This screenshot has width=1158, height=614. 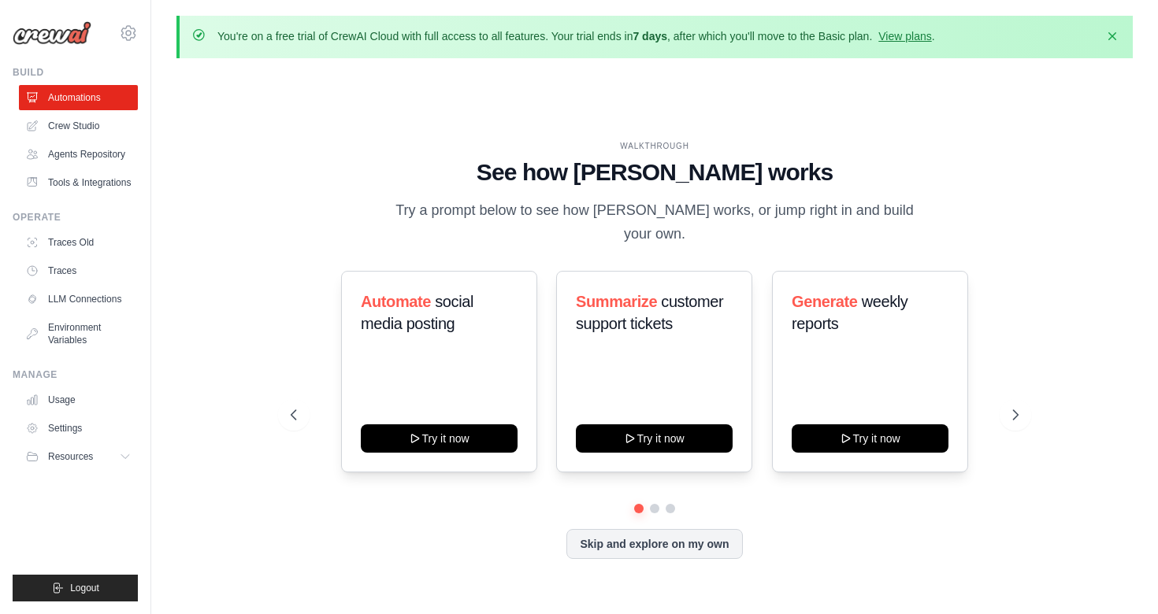 I want to click on span: Generate, so click(x=825, y=302).